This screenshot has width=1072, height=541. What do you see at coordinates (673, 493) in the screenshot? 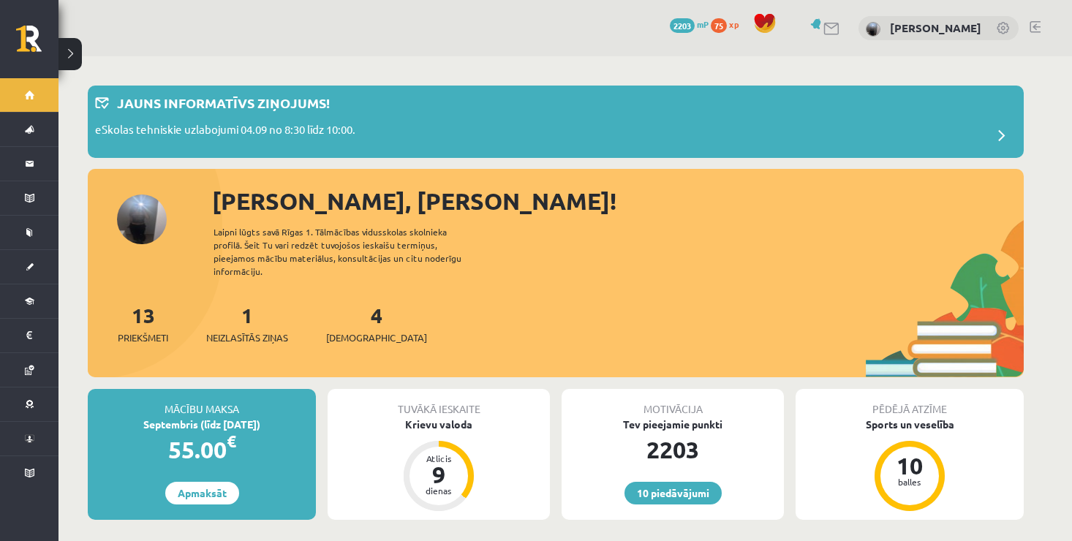
I see `a: 10 piedāvājumi` at bounding box center [673, 493].